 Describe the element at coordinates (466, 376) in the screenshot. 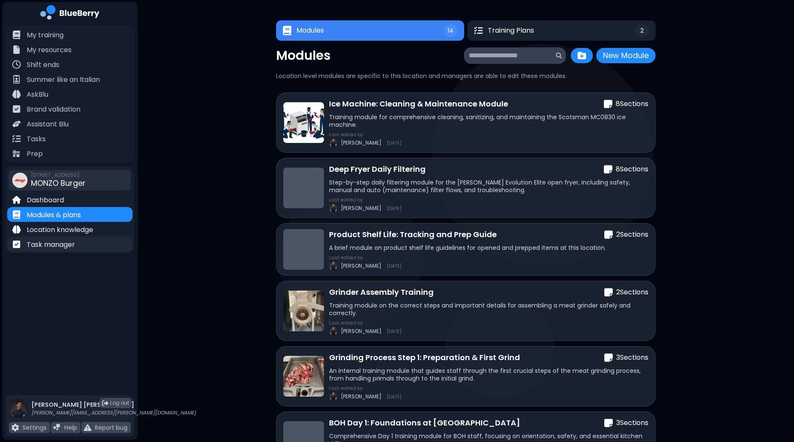

I see `div: Grinding Process Step 1: Preparation & First GrindGrinding Process Step 1: Preparation & First Gr...` at that location.